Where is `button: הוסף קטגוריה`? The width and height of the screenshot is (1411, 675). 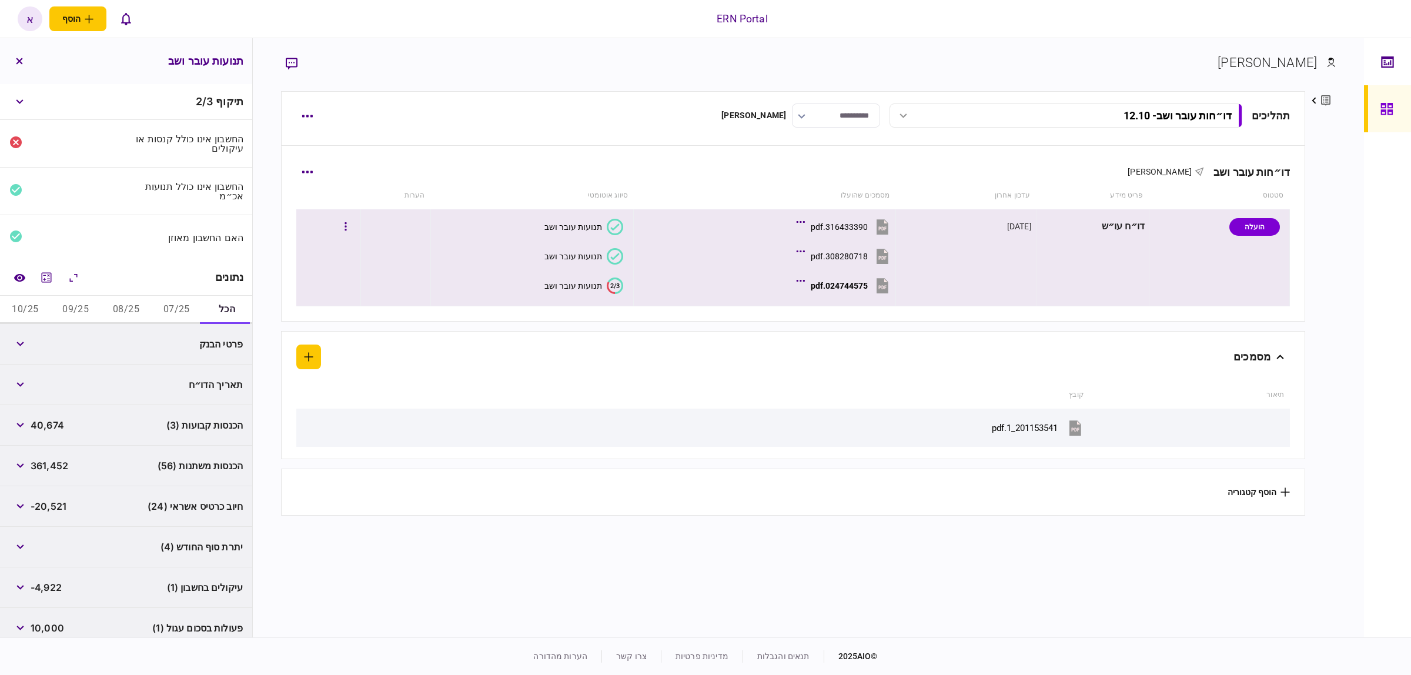 button: הוסף קטגוריה is located at coordinates (1259, 492).